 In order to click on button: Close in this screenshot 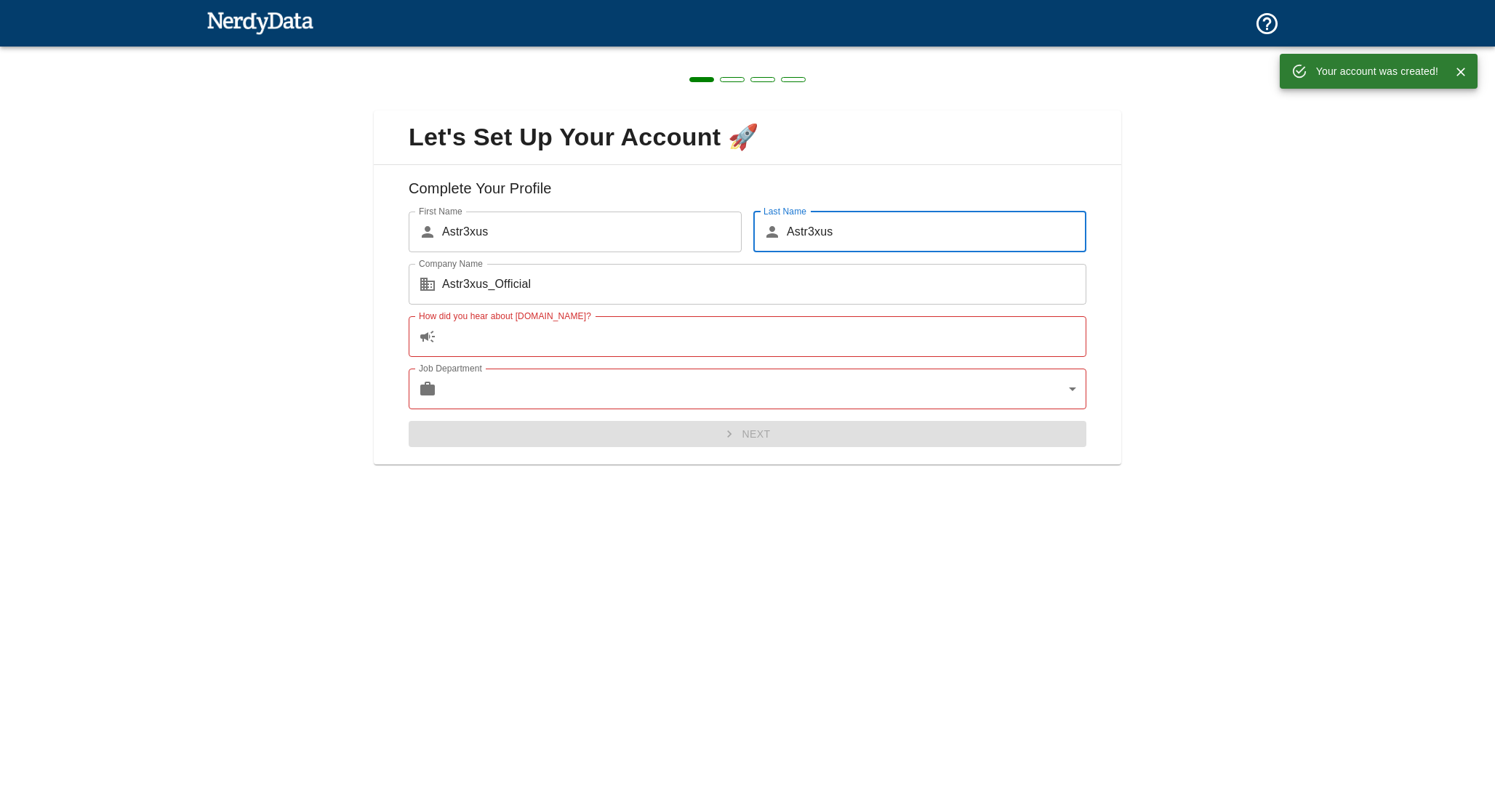, I will do `click(1461, 72)`.